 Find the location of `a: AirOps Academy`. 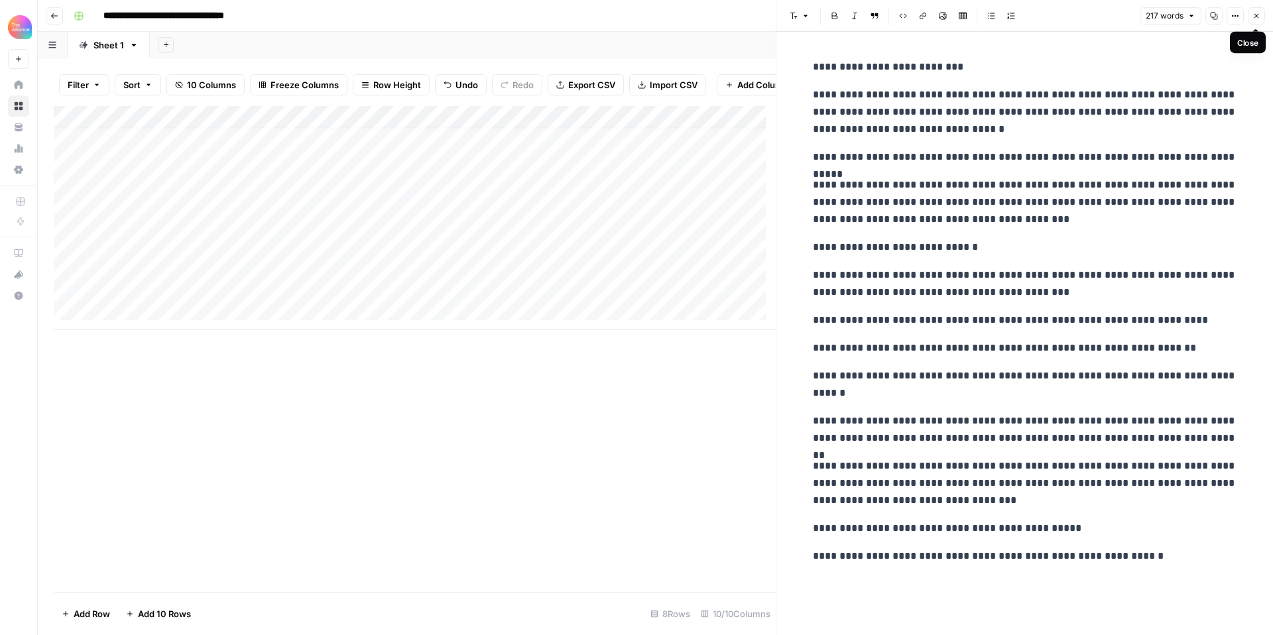

a: AirOps Academy is located at coordinates (19, 253).